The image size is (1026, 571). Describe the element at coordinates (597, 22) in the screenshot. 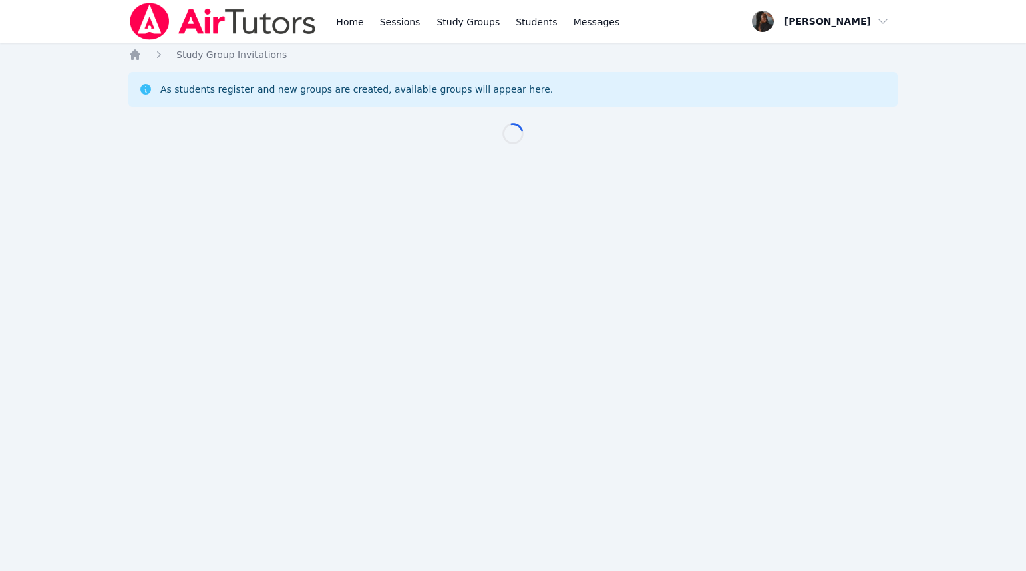

I see `span: Messages` at that location.